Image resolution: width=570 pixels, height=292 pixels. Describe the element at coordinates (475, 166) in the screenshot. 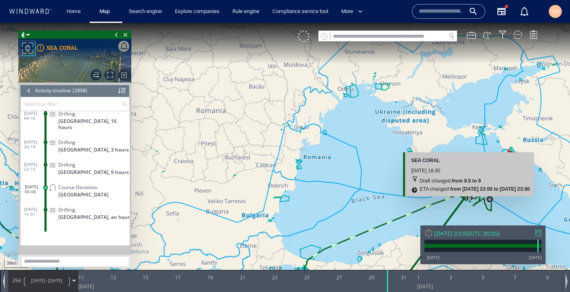

I see `div: ETA changed:` at that location.